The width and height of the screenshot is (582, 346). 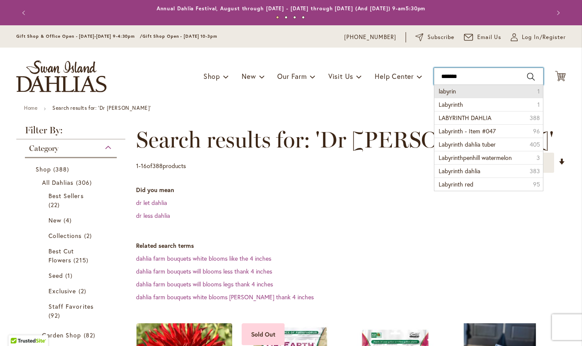 What do you see at coordinates (55, 205) in the screenshot?
I see `span: 22` at bounding box center [55, 205].